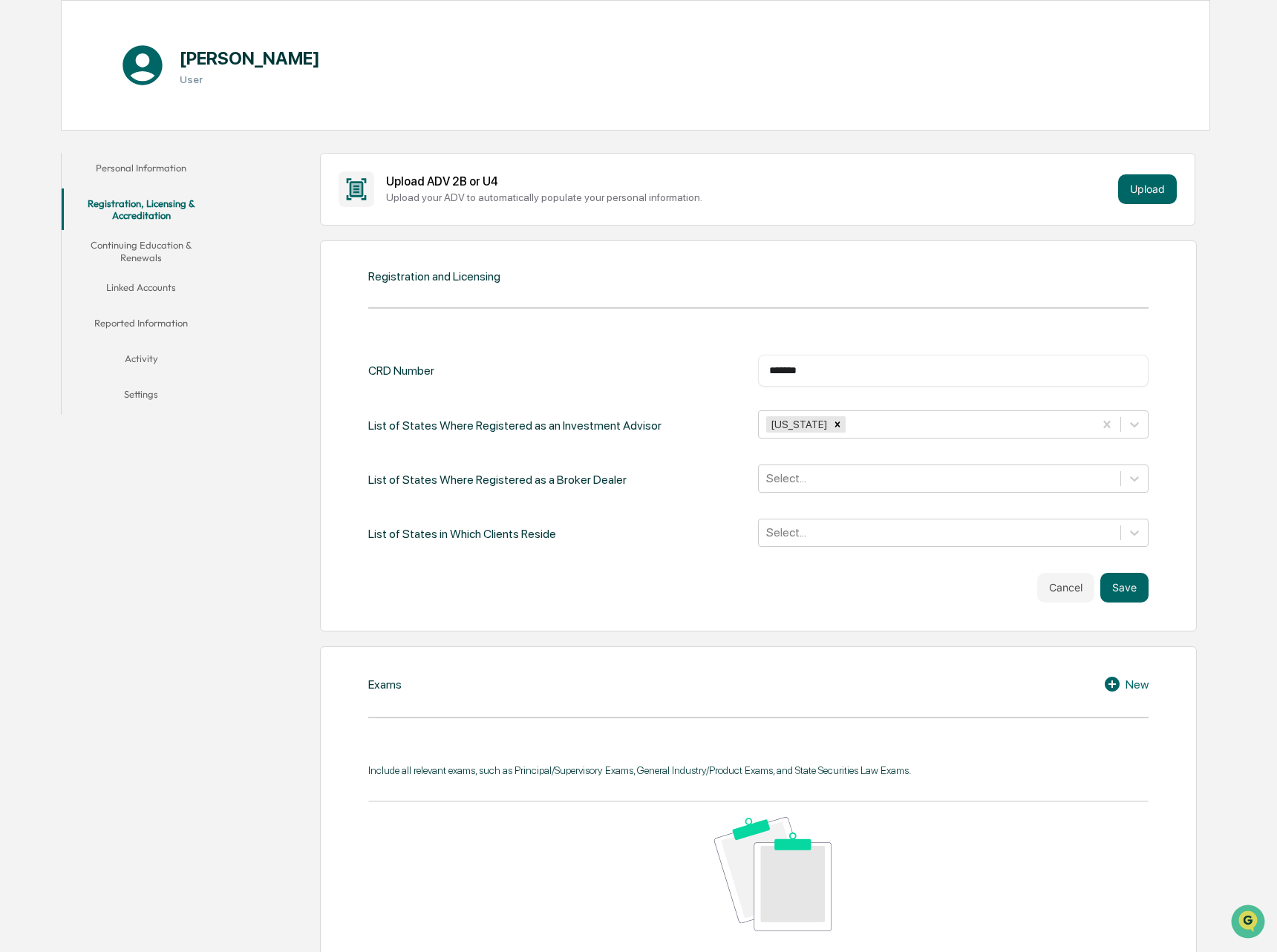 This screenshot has height=952, width=1277. What do you see at coordinates (142, 325) in the screenshot?
I see `button: Reported Information` at bounding box center [142, 325].